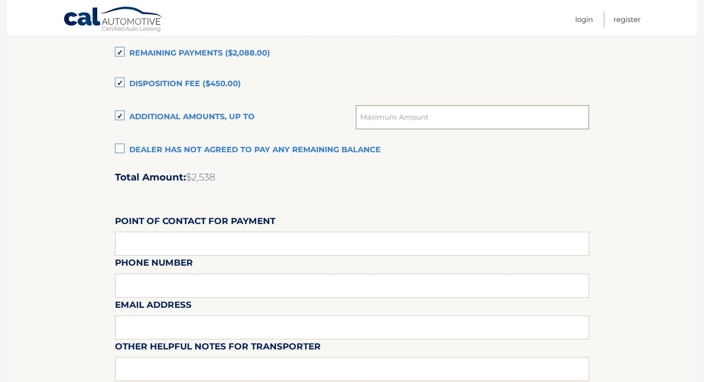 This screenshot has height=382, width=704. I want to click on a: Login, so click(584, 19).